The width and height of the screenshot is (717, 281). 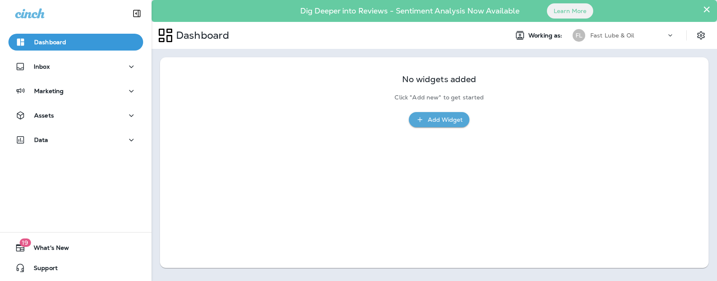 I want to click on p: Assets, so click(x=44, y=115).